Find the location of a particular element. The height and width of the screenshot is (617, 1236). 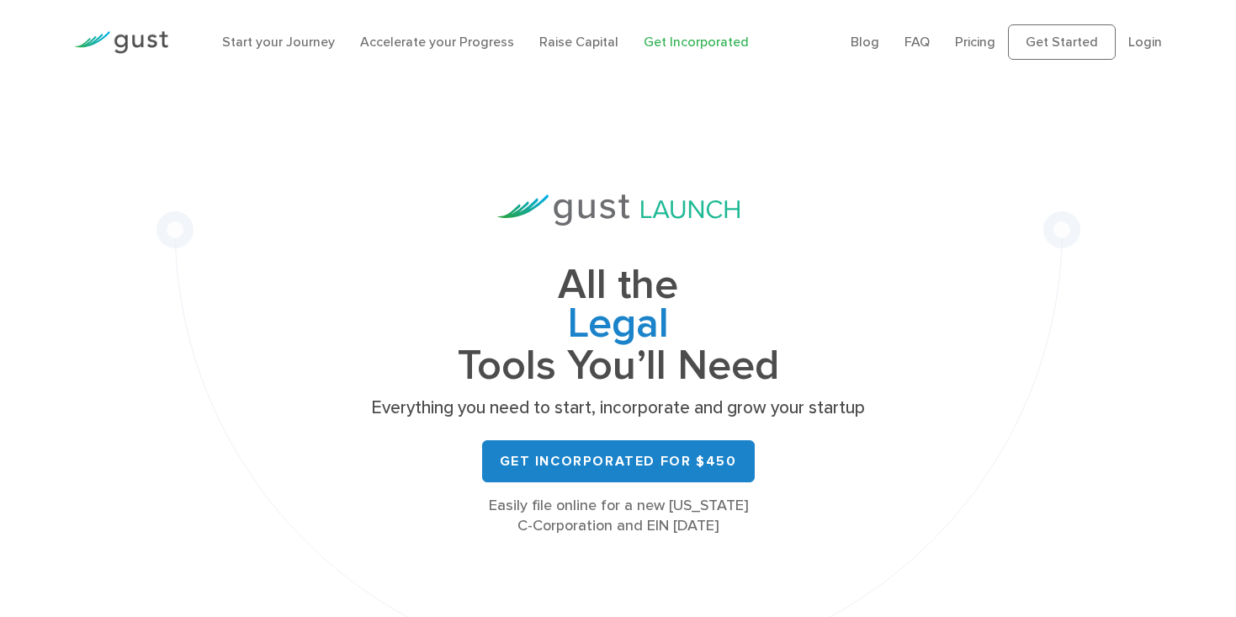

a: Start your Journey is located at coordinates (278, 41).